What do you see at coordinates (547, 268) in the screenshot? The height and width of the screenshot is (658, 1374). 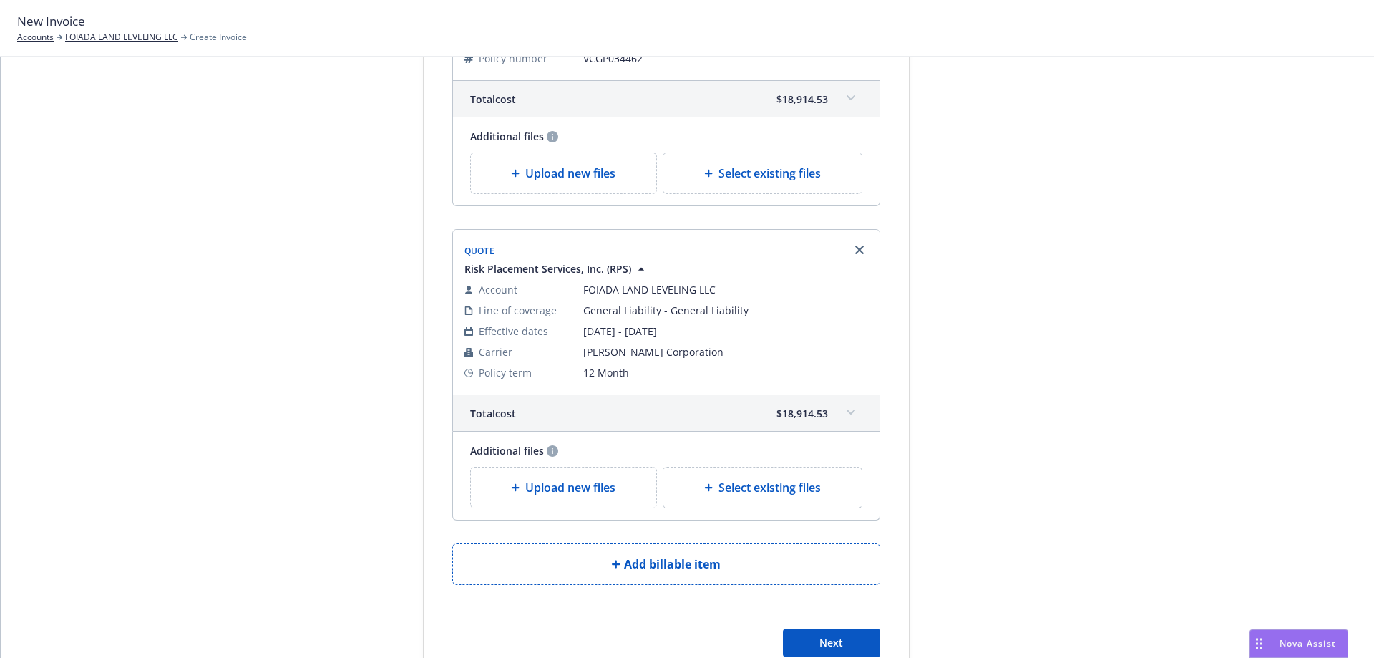 I see `span: Risk Placement Services, Inc. (RPS)` at bounding box center [547, 268].